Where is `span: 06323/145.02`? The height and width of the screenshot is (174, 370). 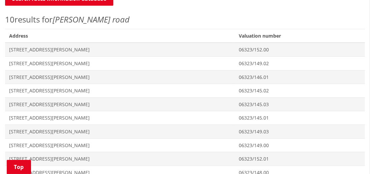 span: 06323/145.02 is located at coordinates (299, 91).